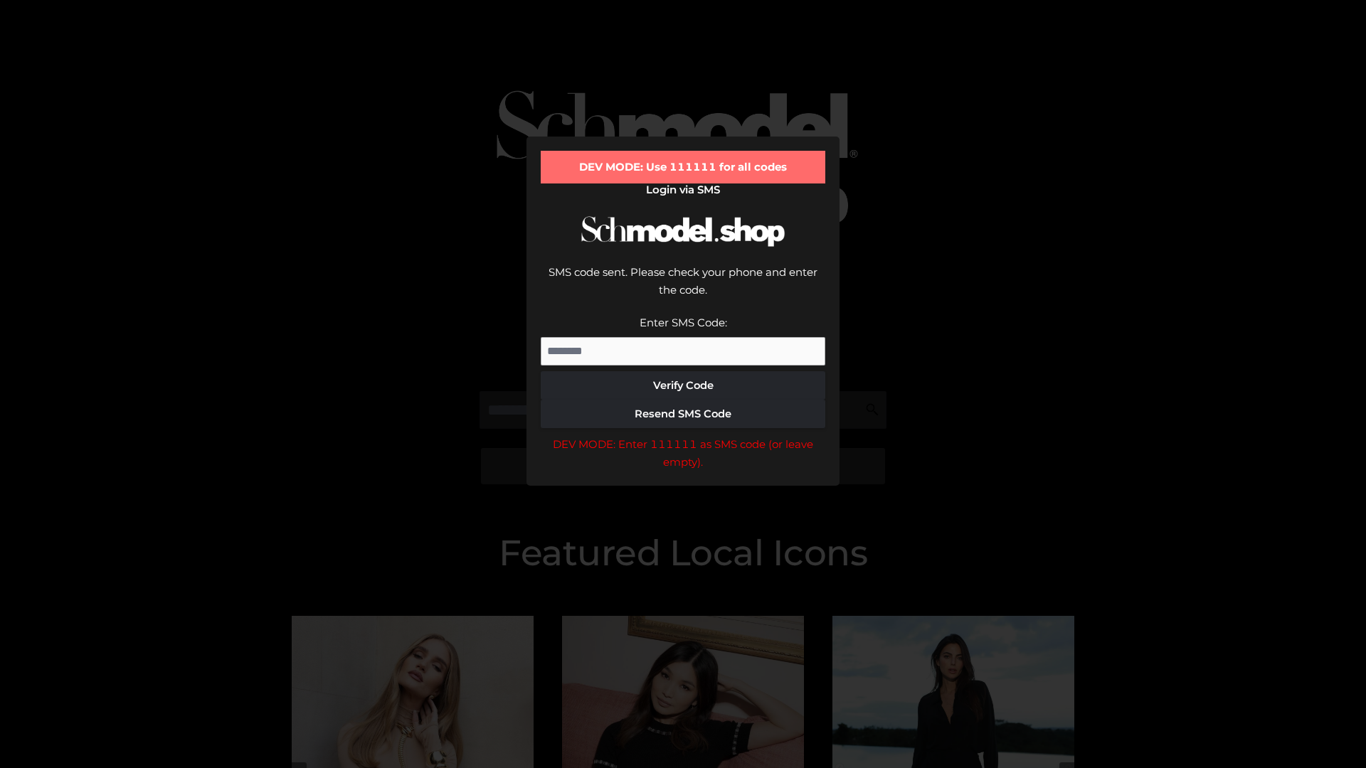 Image resolution: width=1366 pixels, height=768 pixels. I want to click on div: DEV MODE: Use 111111 for all codes, so click(683, 167).